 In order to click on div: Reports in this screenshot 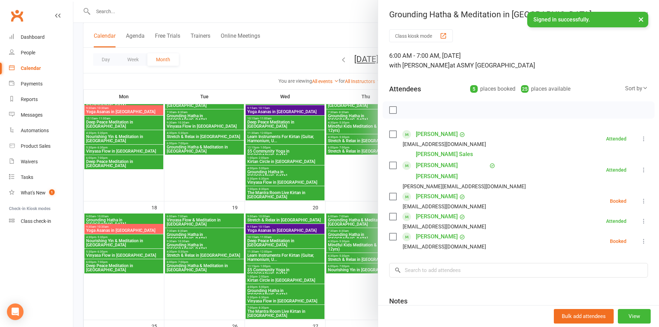, I will do `click(29, 99)`.